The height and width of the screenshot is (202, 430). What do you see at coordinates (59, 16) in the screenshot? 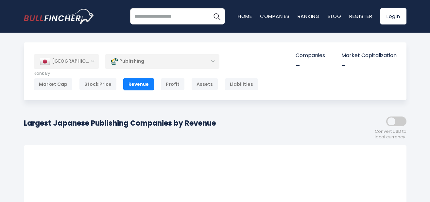
I see `a: Go to homepage` at bounding box center [59, 16].